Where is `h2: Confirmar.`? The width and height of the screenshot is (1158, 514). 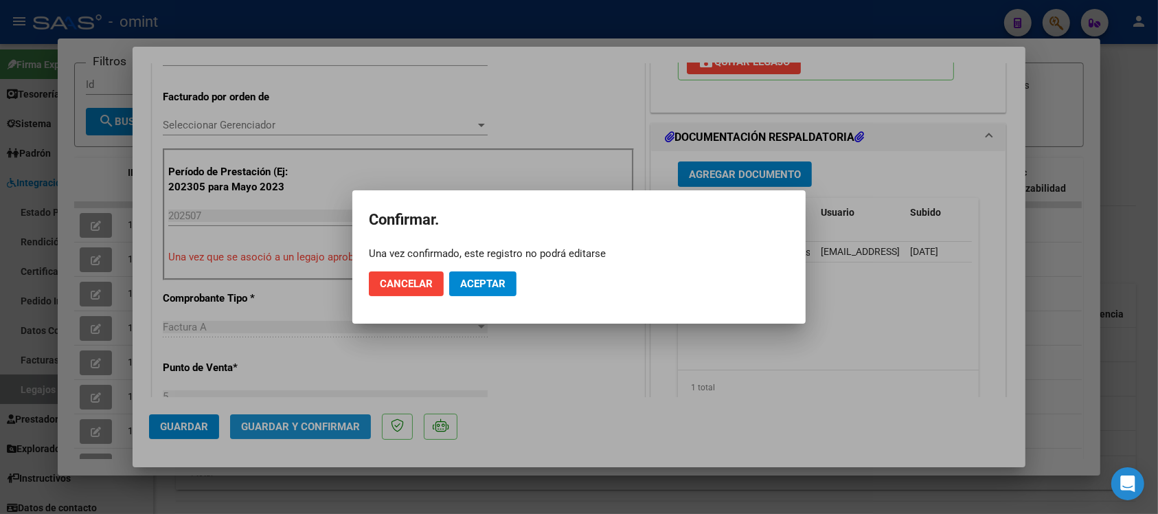
h2: Confirmar. is located at coordinates (579, 220).